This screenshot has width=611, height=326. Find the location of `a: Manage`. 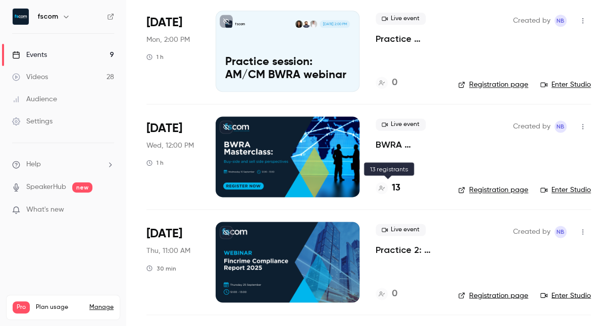

a: Manage is located at coordinates (101, 308).